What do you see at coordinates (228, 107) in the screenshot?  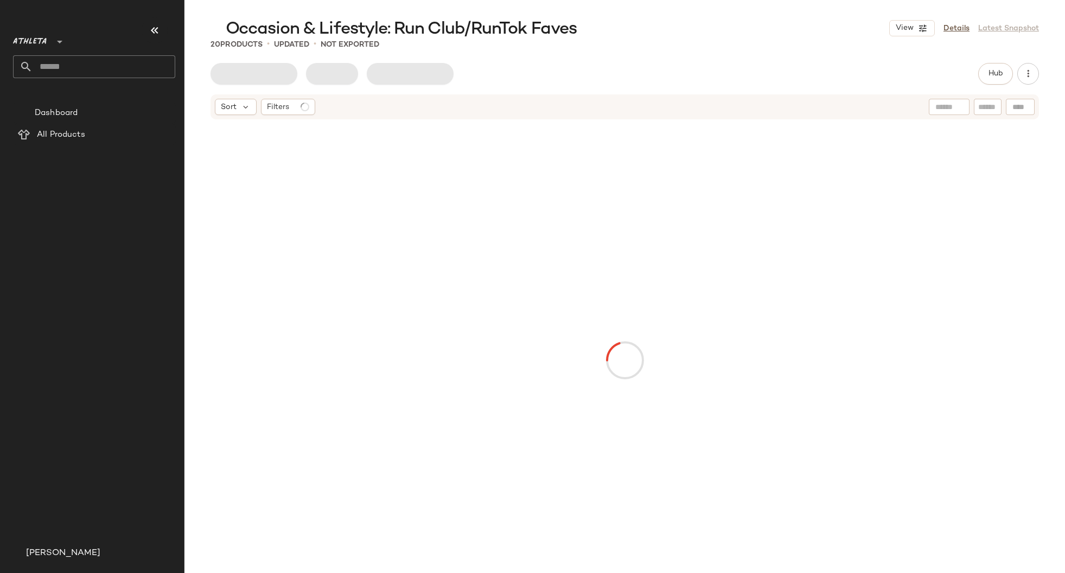 I see `span: Sort` at bounding box center [228, 107].